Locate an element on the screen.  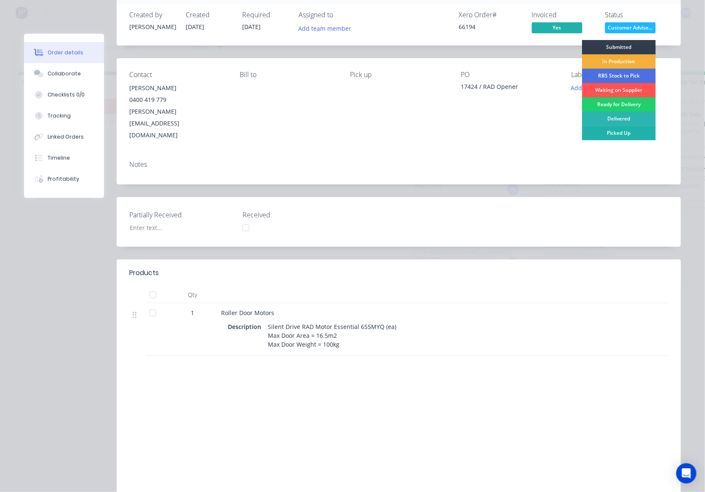
div: Status is located at coordinates (637, 15).